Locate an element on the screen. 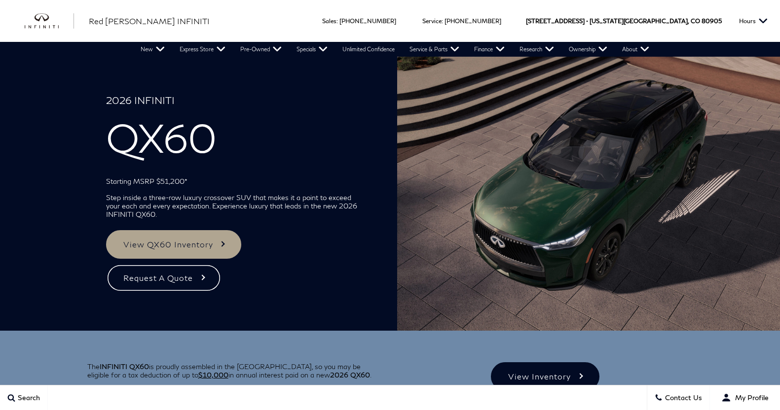 The image size is (780, 410). a: Research is located at coordinates (537, 49).